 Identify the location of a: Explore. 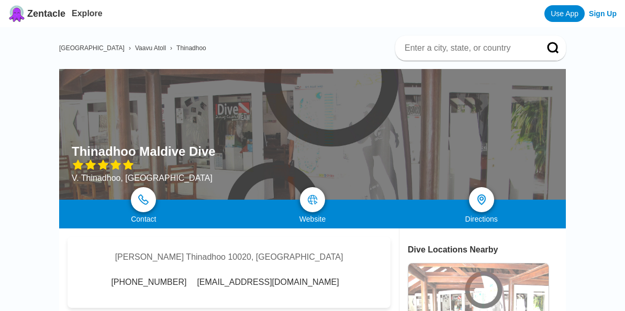
(87, 13).